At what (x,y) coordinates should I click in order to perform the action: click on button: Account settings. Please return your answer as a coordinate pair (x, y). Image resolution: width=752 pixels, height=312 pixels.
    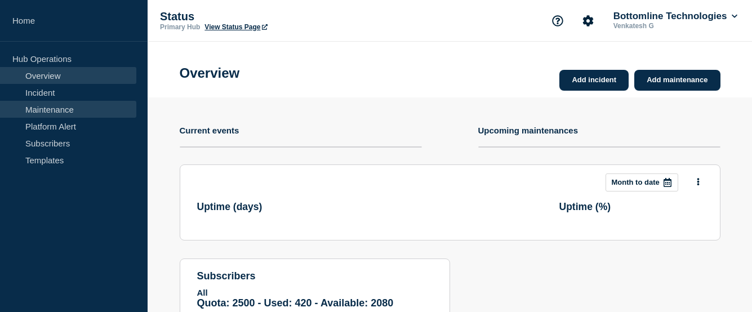
    Looking at the image, I should click on (588, 21).